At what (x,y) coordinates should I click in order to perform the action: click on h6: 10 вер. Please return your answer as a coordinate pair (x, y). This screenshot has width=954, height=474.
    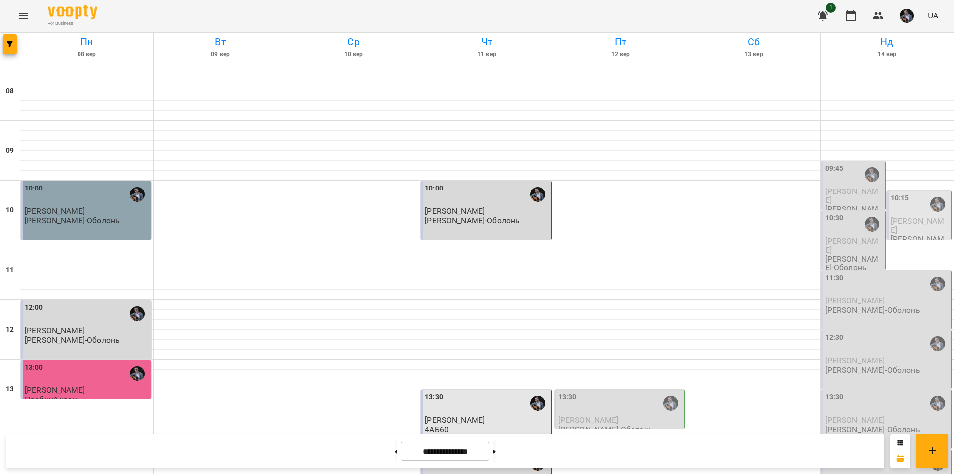
    Looking at the image, I should click on (353, 54).